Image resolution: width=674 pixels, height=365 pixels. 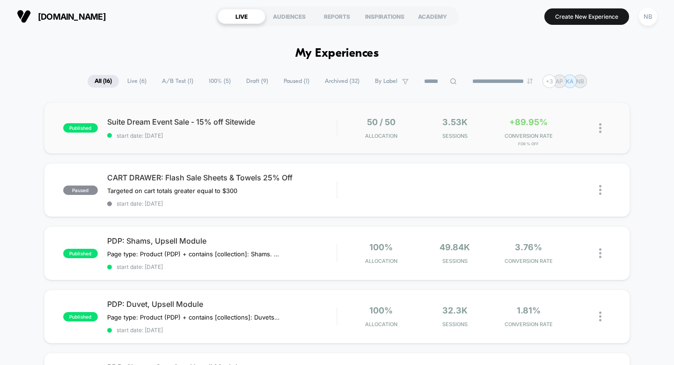 I want to click on span: PDP: Shams, Upsell Module, so click(x=222, y=241).